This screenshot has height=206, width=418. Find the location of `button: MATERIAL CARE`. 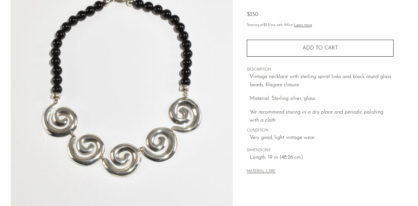

button: MATERIAL CARE is located at coordinates (261, 172).